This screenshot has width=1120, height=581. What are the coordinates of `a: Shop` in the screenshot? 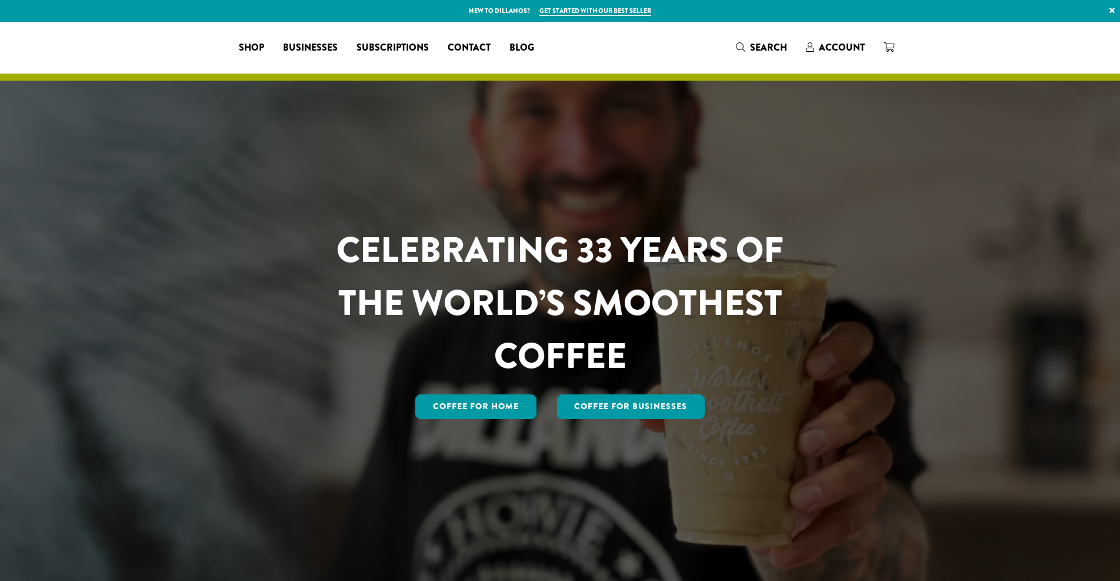 It's located at (251, 48).